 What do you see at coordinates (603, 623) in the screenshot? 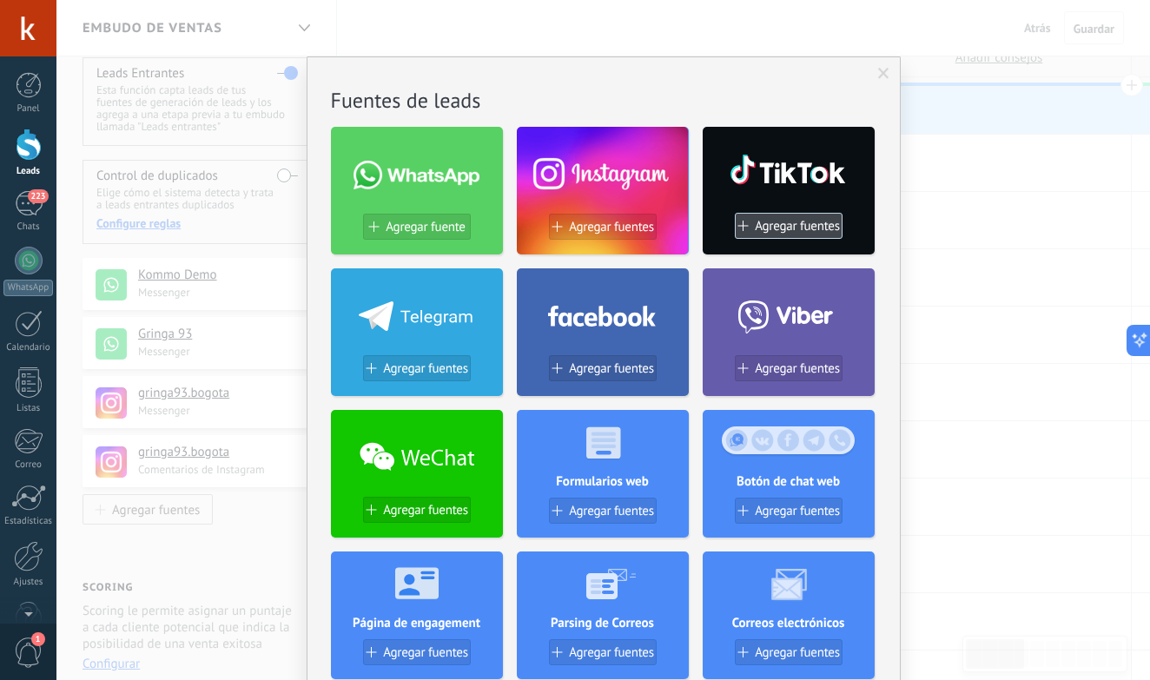
I see `h4: Parsing de Correos` at bounding box center [603, 623].